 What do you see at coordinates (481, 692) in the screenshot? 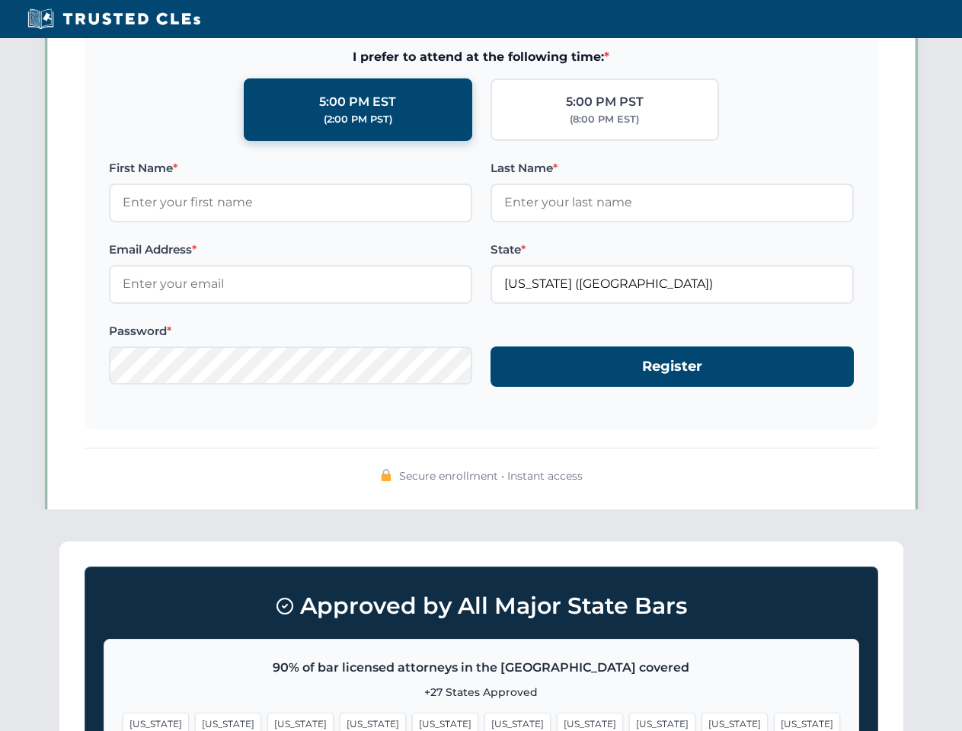
I see `p: +27 States Approved` at bounding box center [481, 692].